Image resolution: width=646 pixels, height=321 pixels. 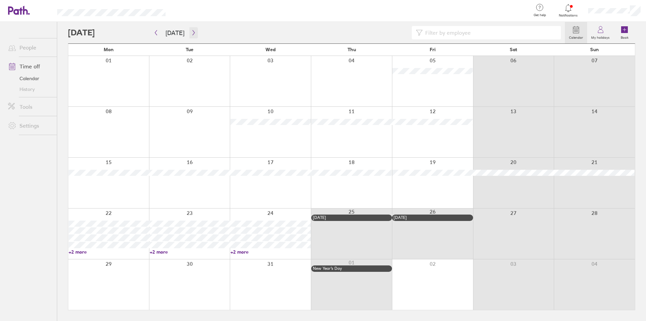 What do you see at coordinates (30, 107) in the screenshot?
I see `a: Tools` at bounding box center [30, 107].